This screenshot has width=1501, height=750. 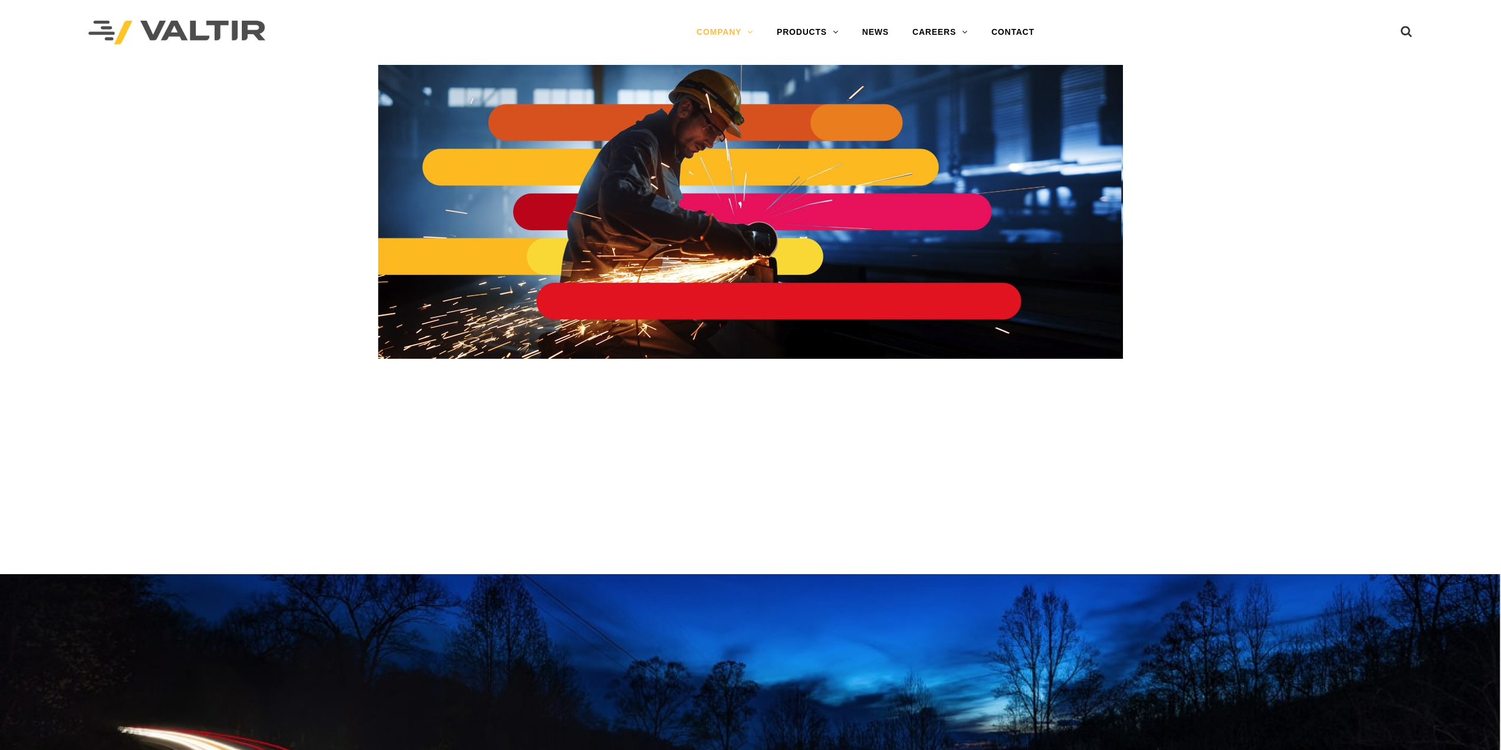 I want to click on img: Valtir, so click(x=177, y=32).